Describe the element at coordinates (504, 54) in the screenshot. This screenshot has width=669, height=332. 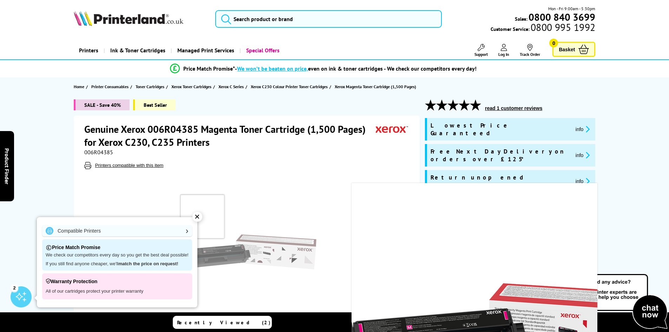
I see `span: Log In` at that location.